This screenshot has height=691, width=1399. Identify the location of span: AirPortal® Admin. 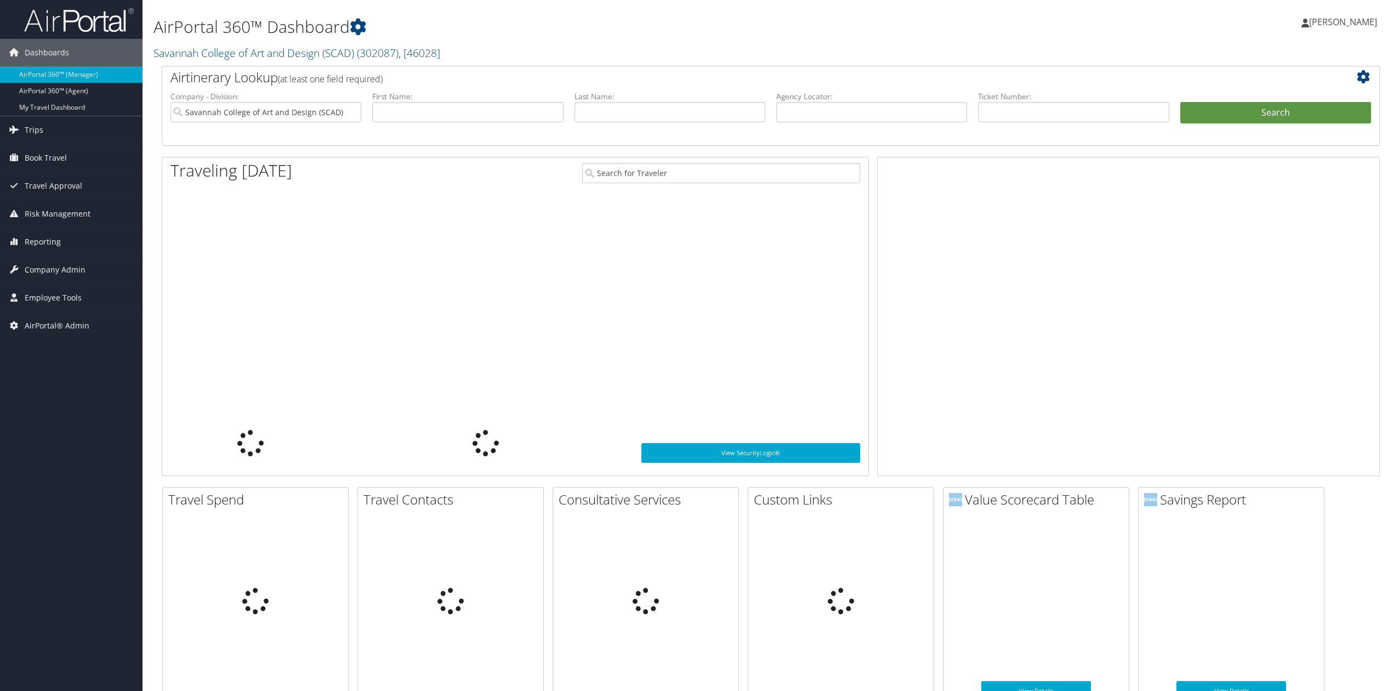
(57, 326).